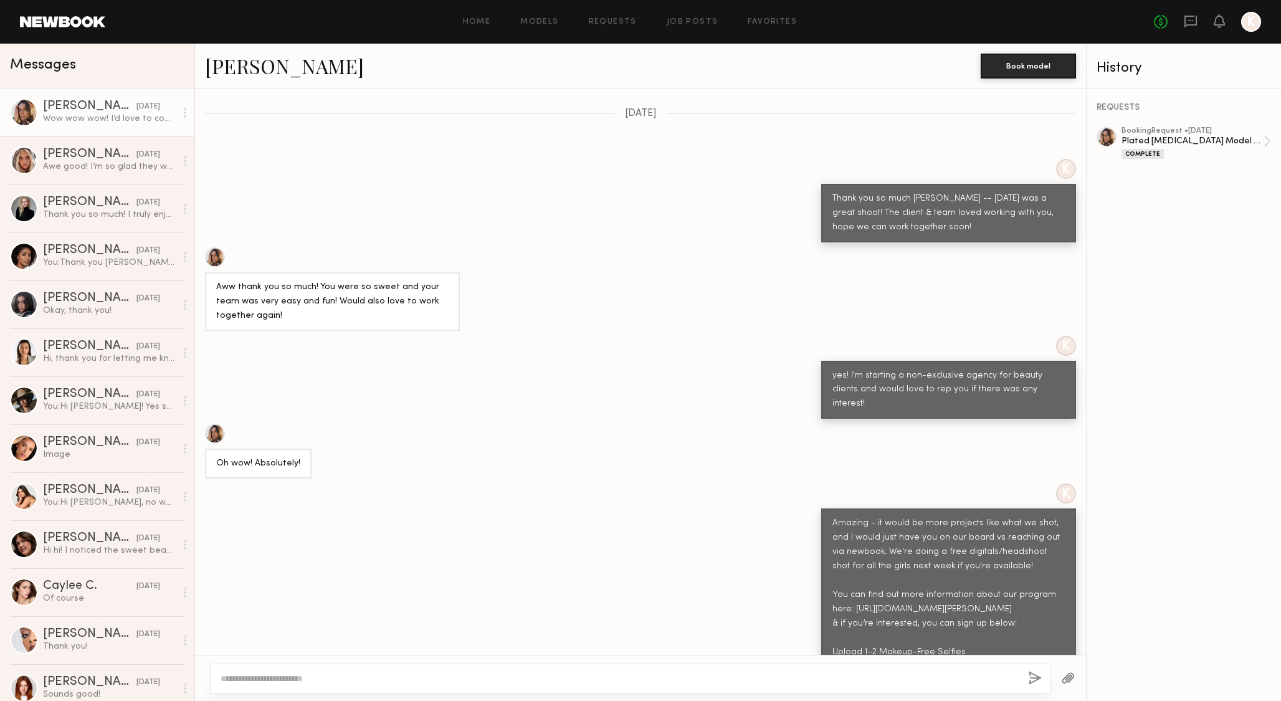  I want to click on button: Book model, so click(1028, 66).